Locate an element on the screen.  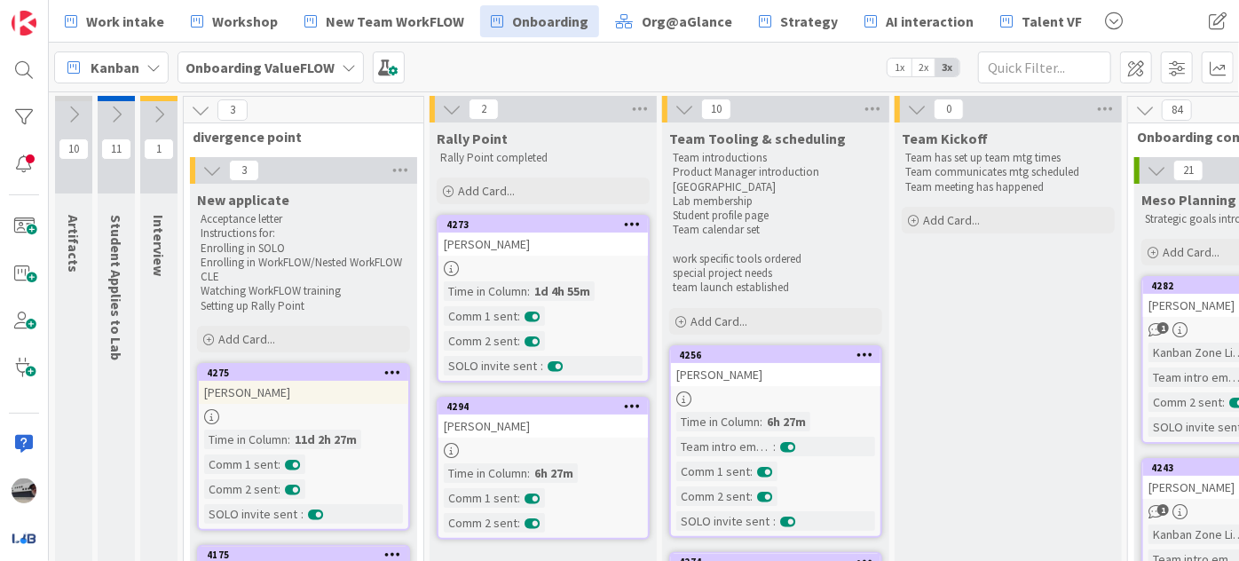
p: Team meeting has happened is located at coordinates (1008, 187).